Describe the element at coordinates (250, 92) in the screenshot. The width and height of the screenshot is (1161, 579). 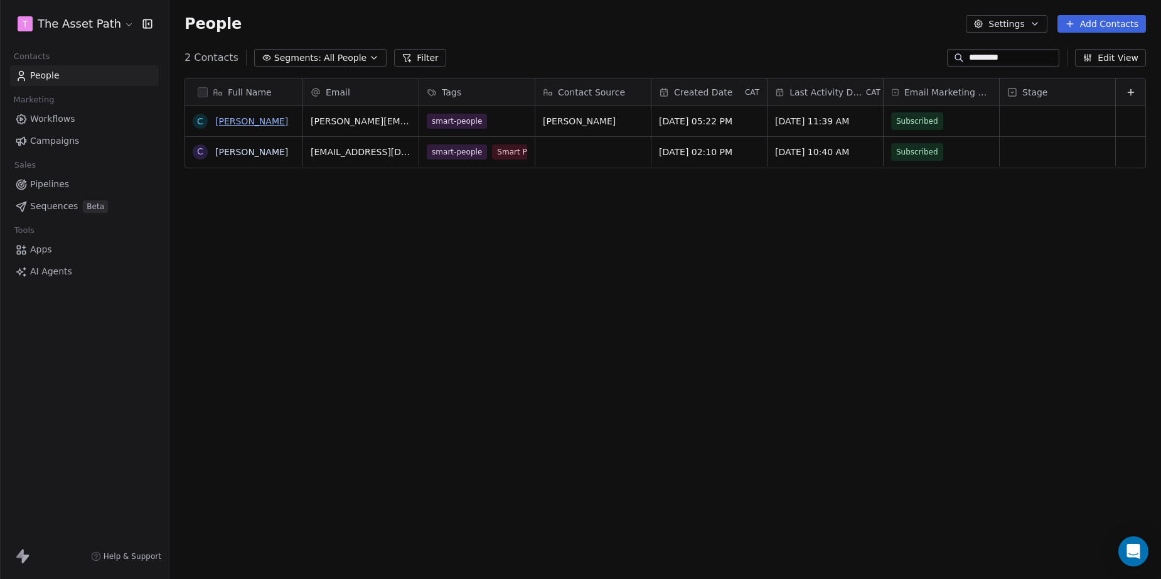
I see `span: Full Name` at that location.